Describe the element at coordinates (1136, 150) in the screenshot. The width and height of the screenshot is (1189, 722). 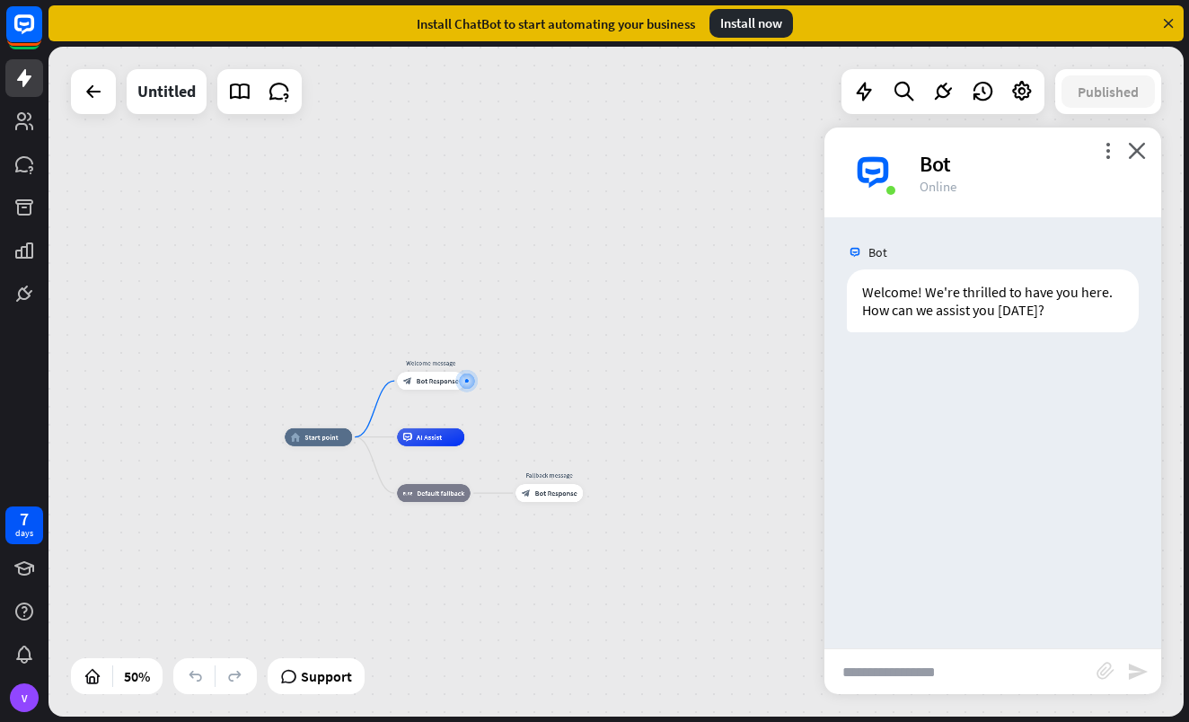
I see `i: close` at that location.